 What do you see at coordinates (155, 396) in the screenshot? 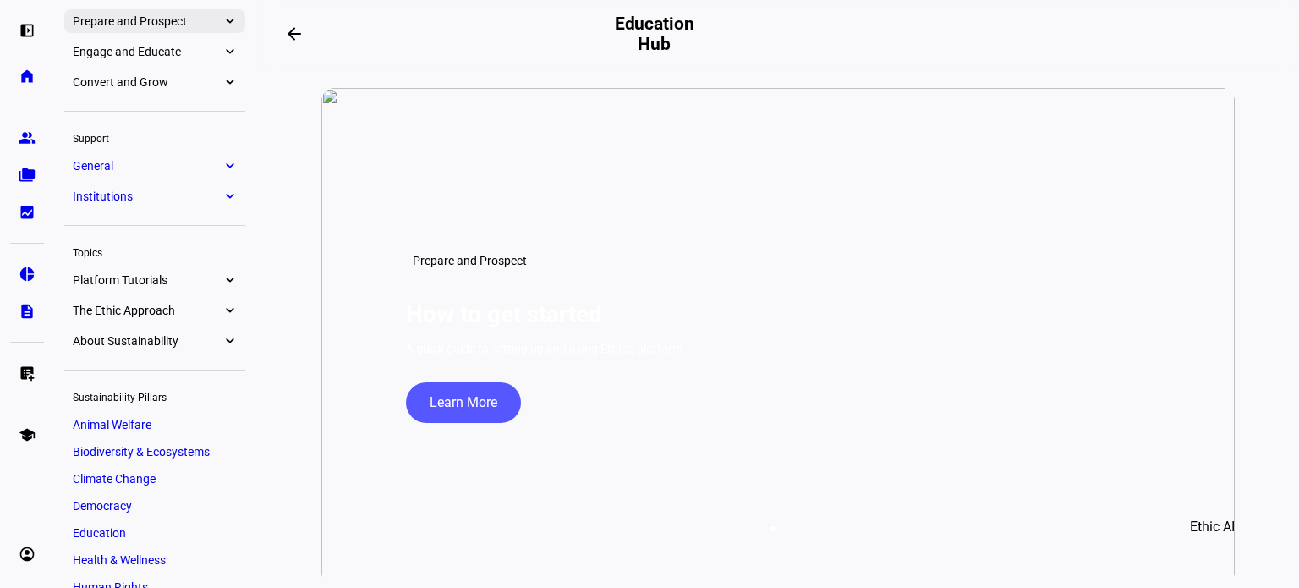
I see `div: Sustainability Pillars` at bounding box center [155, 396].